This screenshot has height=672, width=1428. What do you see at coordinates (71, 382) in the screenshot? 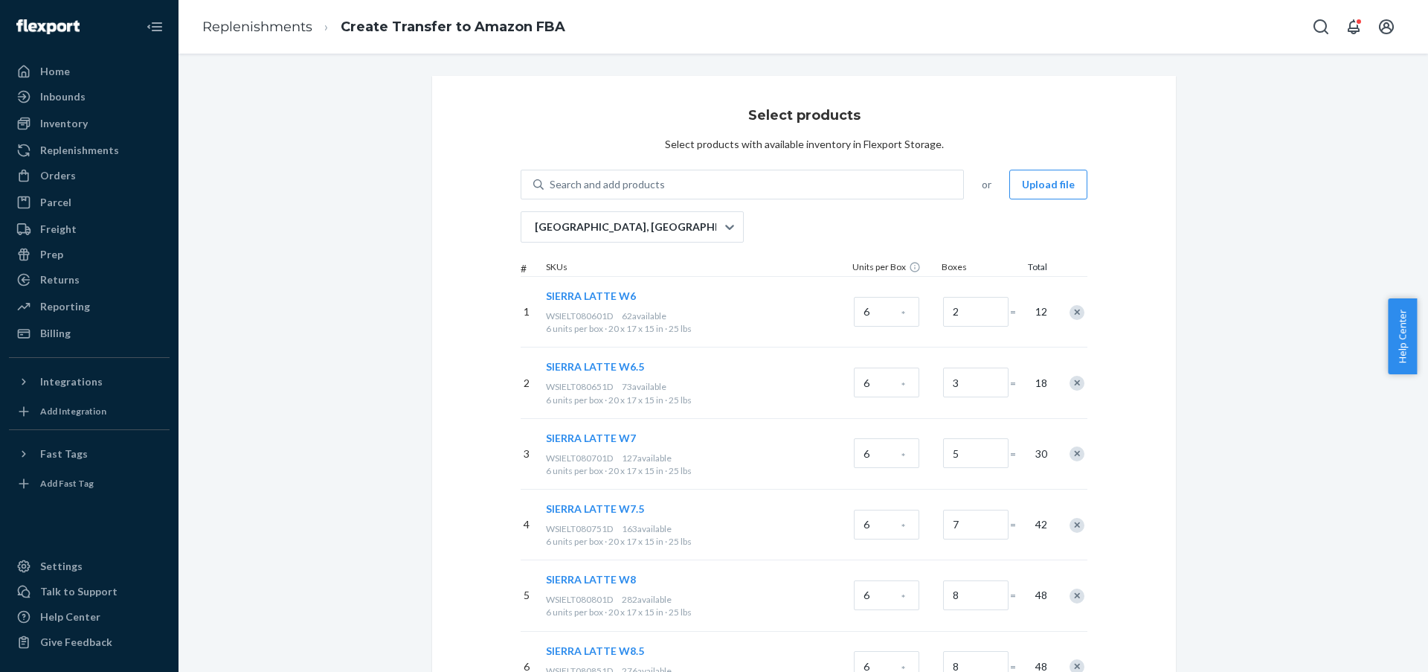
I see `div: Integrations` at bounding box center [71, 382].